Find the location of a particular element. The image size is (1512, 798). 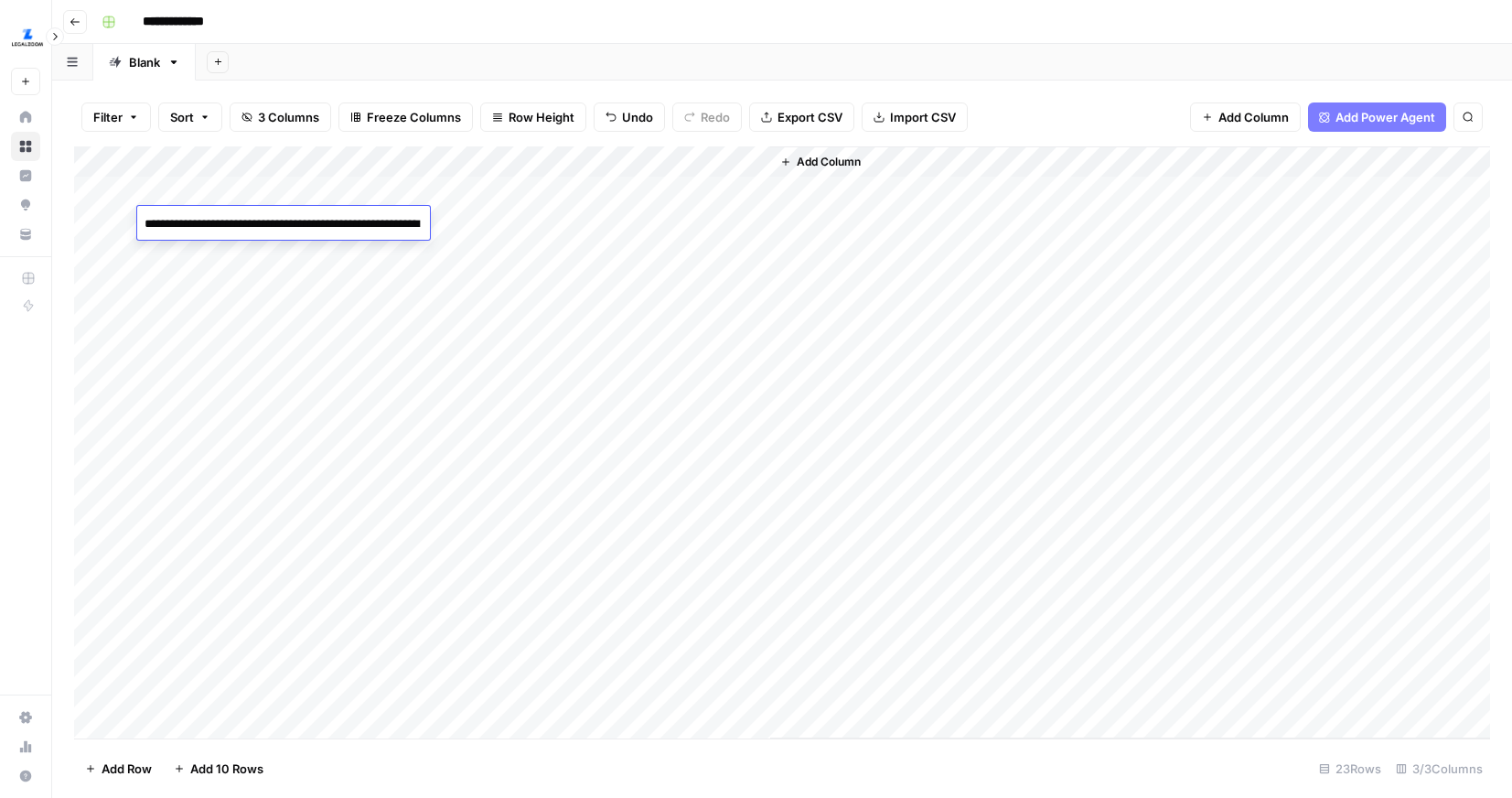

button: Row Height is located at coordinates (533, 117).